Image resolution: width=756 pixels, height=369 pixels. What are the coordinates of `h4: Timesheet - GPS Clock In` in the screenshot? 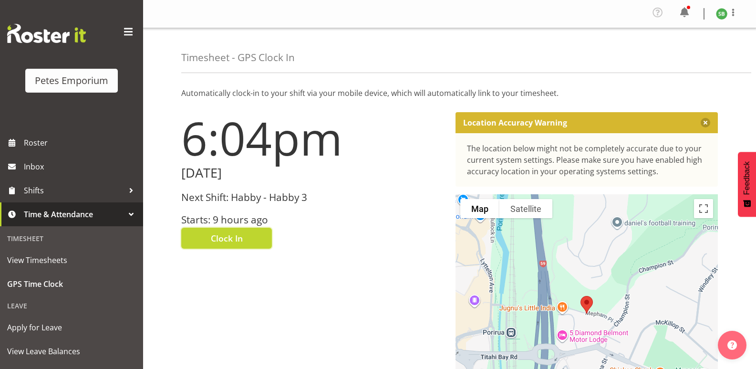 It's located at (238, 57).